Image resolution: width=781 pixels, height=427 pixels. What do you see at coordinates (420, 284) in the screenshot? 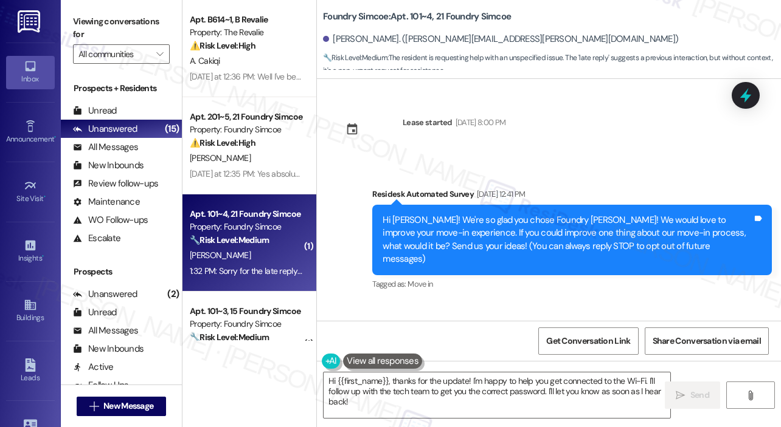
I see `span: Move in` at bounding box center [420, 284].